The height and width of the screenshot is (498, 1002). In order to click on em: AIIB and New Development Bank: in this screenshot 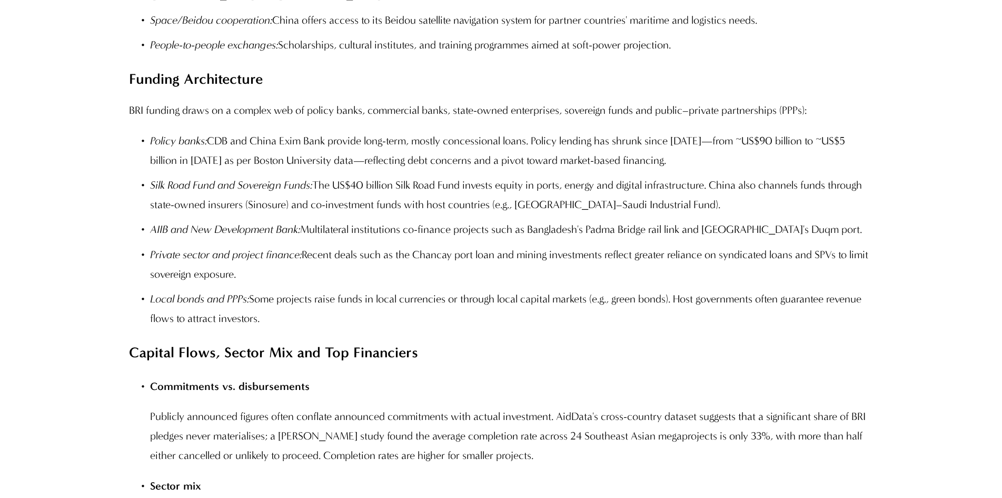, I will do `click(225, 229)`.